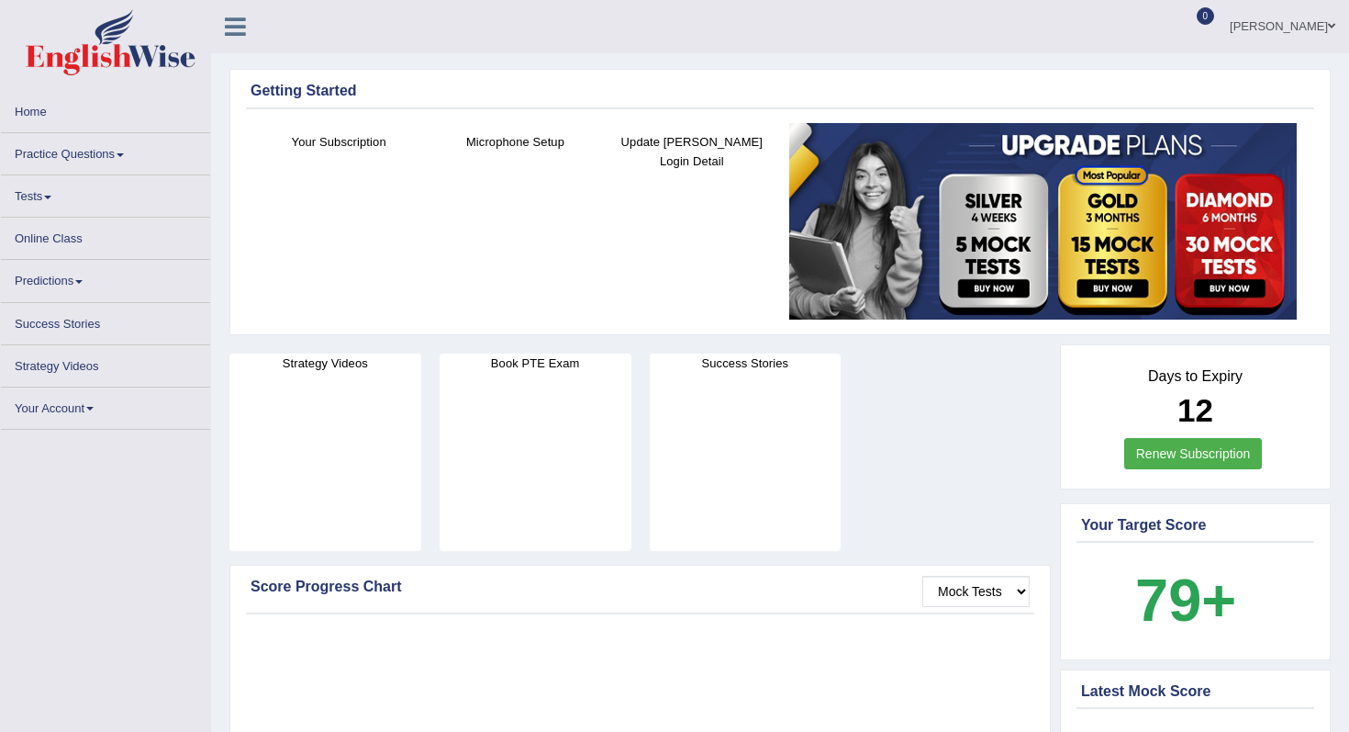 This screenshot has height=732, width=1349. What do you see at coordinates (1206, 16) in the screenshot?
I see `span: 0` at bounding box center [1206, 16].